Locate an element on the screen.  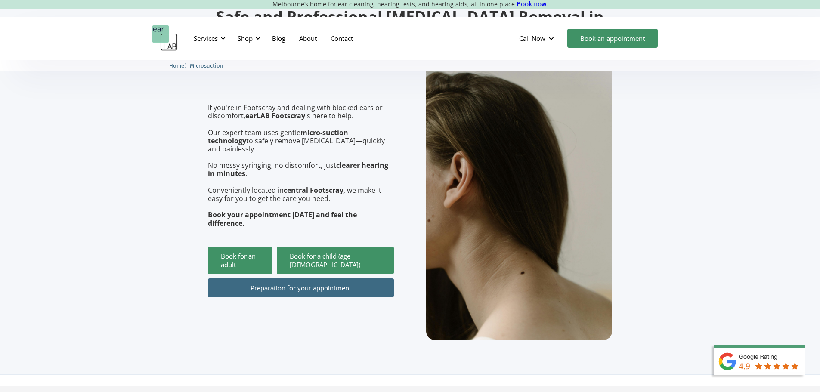
a: Book for an adult is located at coordinates (240, 260).